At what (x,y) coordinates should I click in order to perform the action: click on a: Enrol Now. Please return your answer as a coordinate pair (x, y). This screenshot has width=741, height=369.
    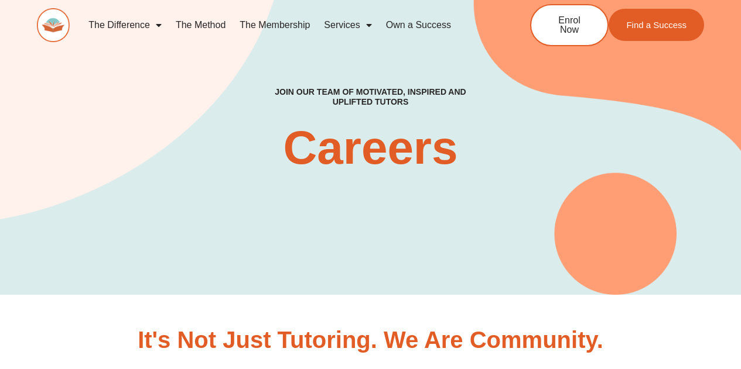
    Looking at the image, I should click on (569, 25).